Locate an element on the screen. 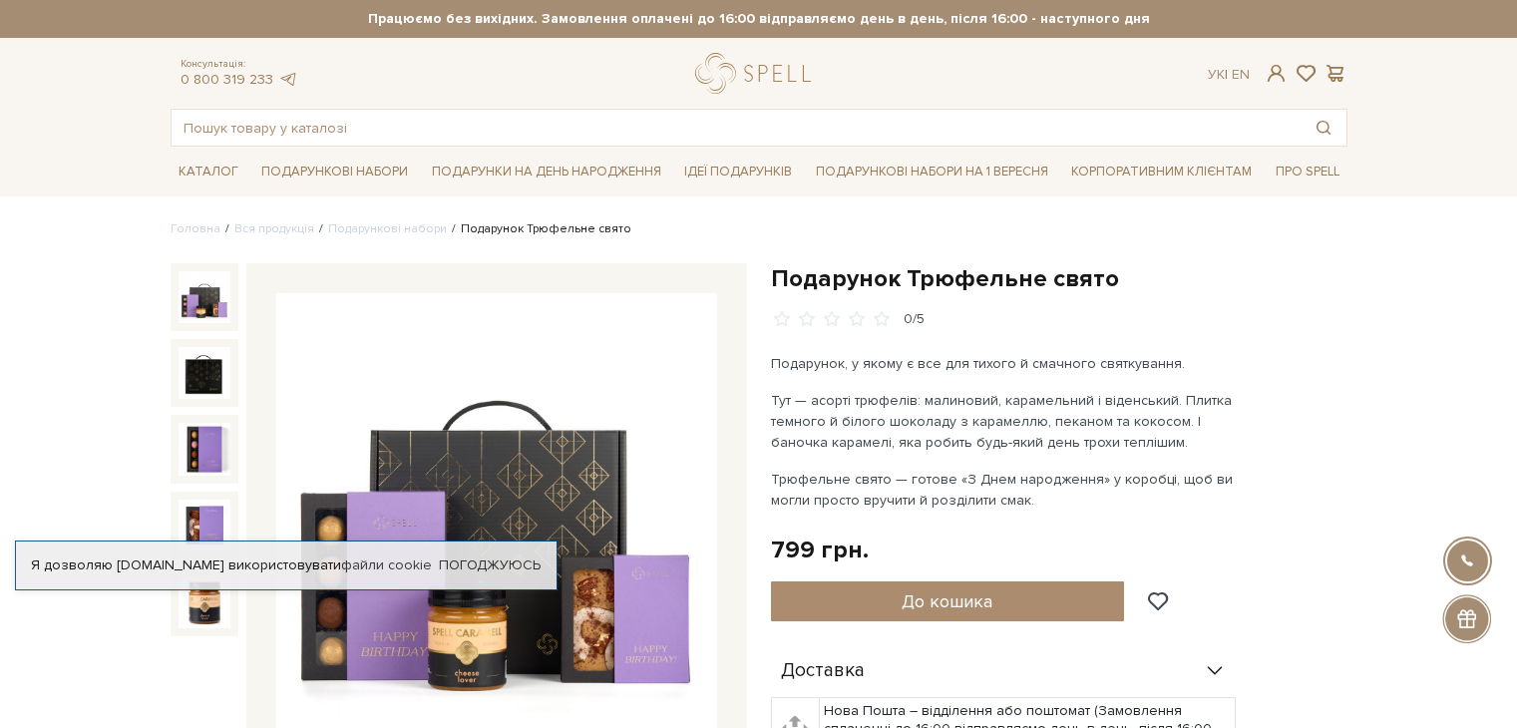 The width and height of the screenshot is (1517, 728). p: Тут — асорті трюфелів: малиновий, карамельний і віденський. Плитка темного й білого шоколаду з ка... is located at coordinates (1004, 421).